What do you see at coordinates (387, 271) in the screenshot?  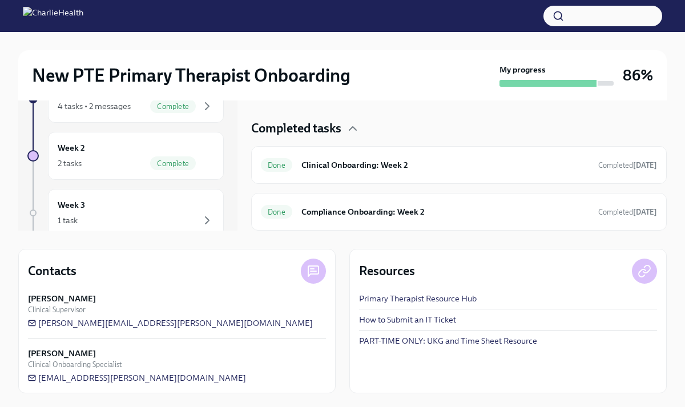 I see `h4: Resources` at bounding box center [387, 271].